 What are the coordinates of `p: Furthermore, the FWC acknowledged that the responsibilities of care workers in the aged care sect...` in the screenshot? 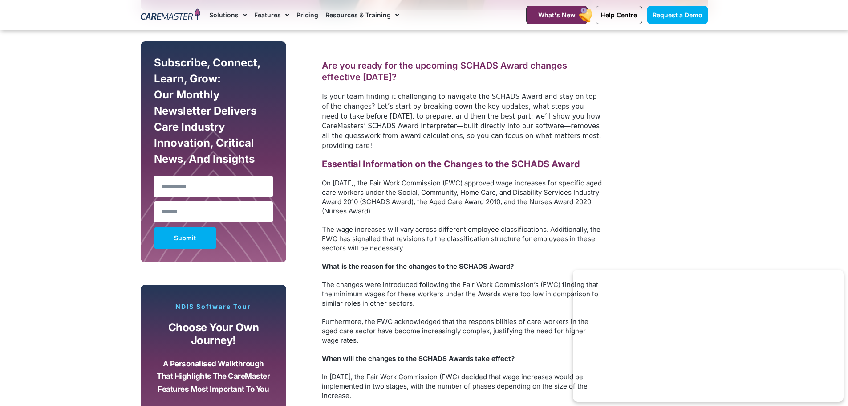 It's located at (462, 330).